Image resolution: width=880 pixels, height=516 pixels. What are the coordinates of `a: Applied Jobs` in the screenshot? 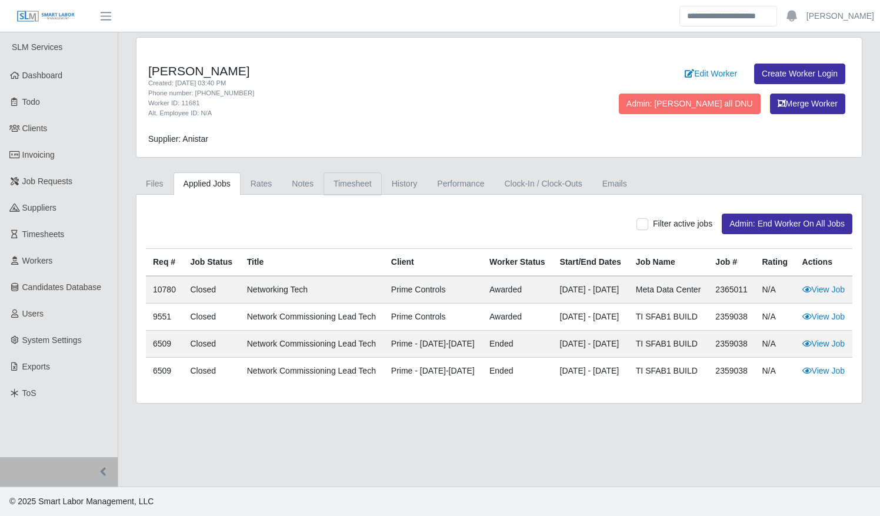 It's located at (207, 184).